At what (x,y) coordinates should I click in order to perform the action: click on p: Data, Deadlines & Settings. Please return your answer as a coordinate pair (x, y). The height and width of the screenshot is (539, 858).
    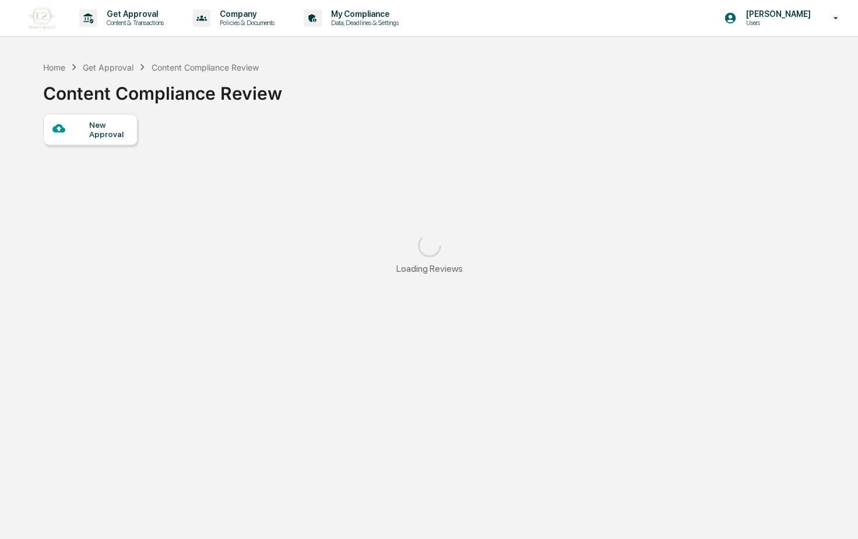
    Looking at the image, I should click on (363, 23).